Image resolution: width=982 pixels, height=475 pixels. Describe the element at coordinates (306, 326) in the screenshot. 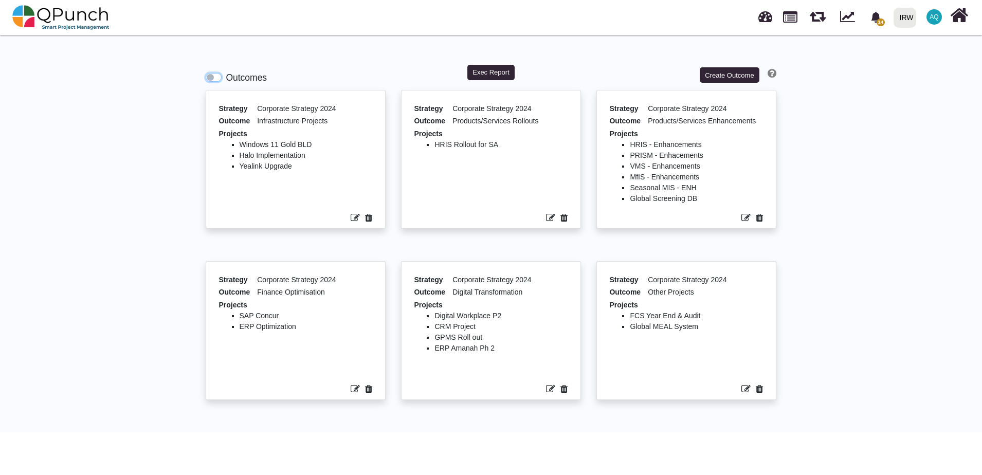

I see `li: ERP Optimization` at that location.